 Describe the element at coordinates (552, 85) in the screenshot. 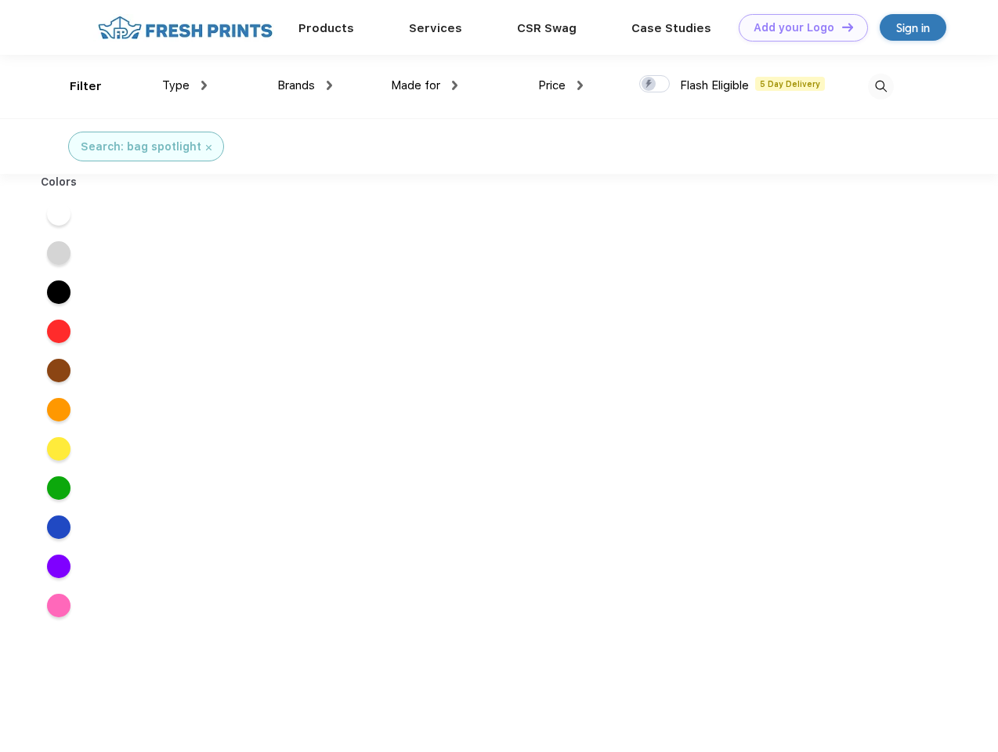

I see `span: Price` at that location.